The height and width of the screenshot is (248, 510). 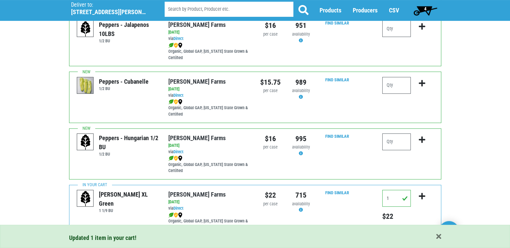 I want to click on span: Products, so click(x=330, y=10).